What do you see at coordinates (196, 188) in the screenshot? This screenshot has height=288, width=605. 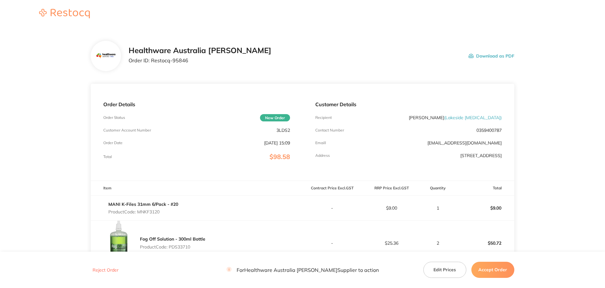 I see `th: Item` at bounding box center [196, 188].